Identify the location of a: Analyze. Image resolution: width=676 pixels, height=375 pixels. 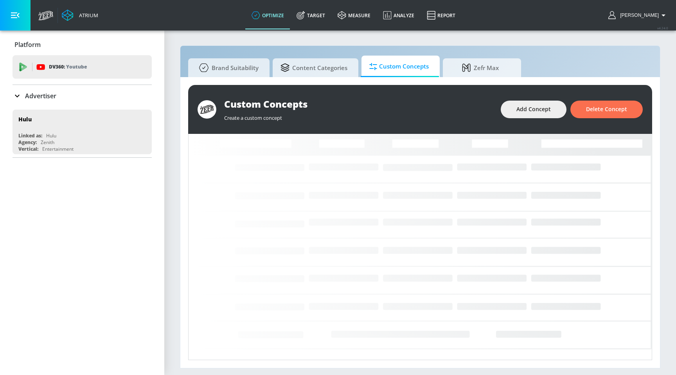
(399, 15).